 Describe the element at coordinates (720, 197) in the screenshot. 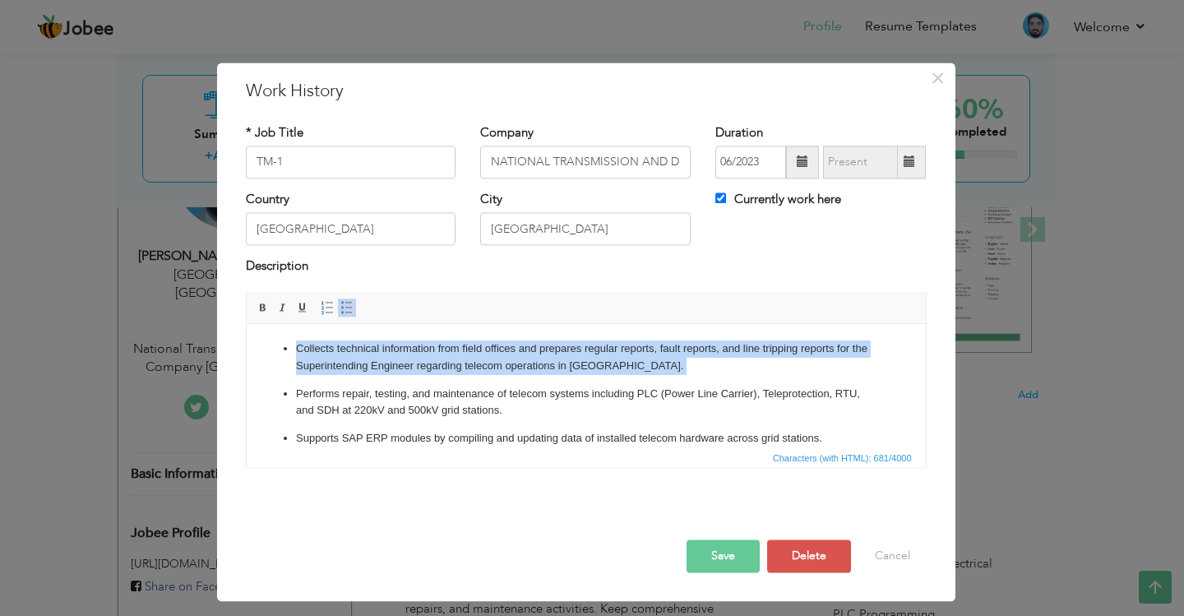

I see `input: Currently work here` at that location.